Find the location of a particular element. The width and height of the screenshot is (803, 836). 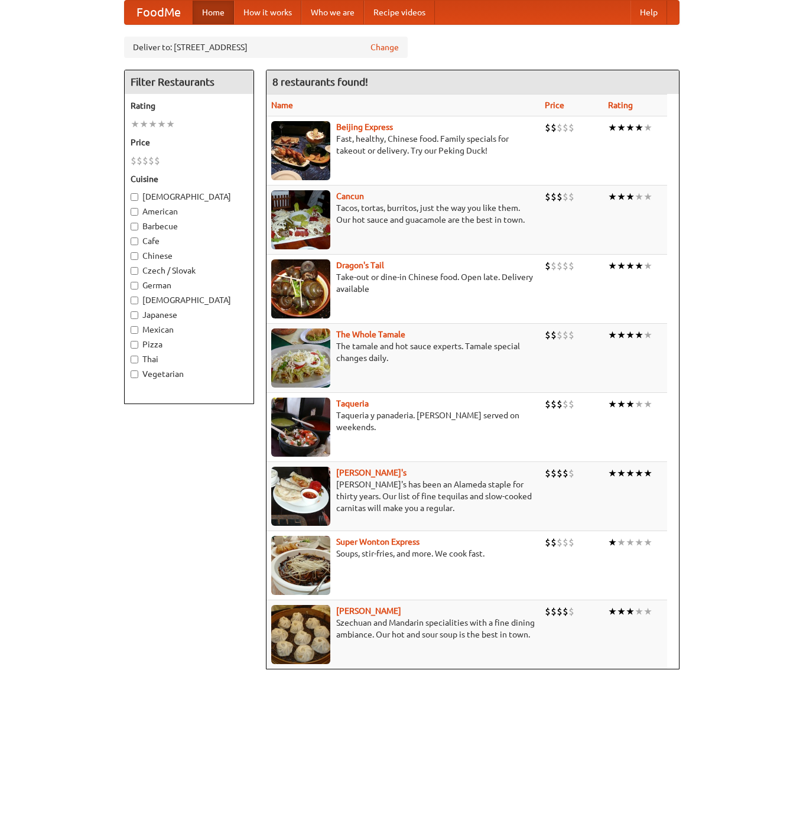

b: Super Wonton Express is located at coordinates (378, 542).